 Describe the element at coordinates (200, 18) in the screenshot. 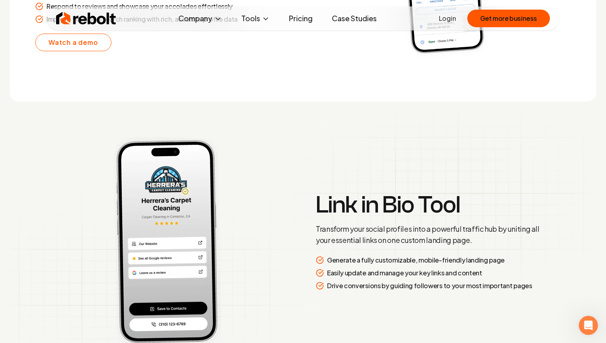

I see `button: Company` at that location.